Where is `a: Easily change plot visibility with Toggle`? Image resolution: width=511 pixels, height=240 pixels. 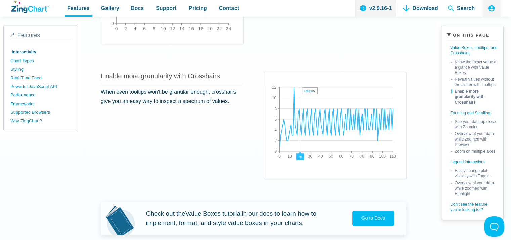 a: Easily change plot visibility with Toggle is located at coordinates (474, 173).